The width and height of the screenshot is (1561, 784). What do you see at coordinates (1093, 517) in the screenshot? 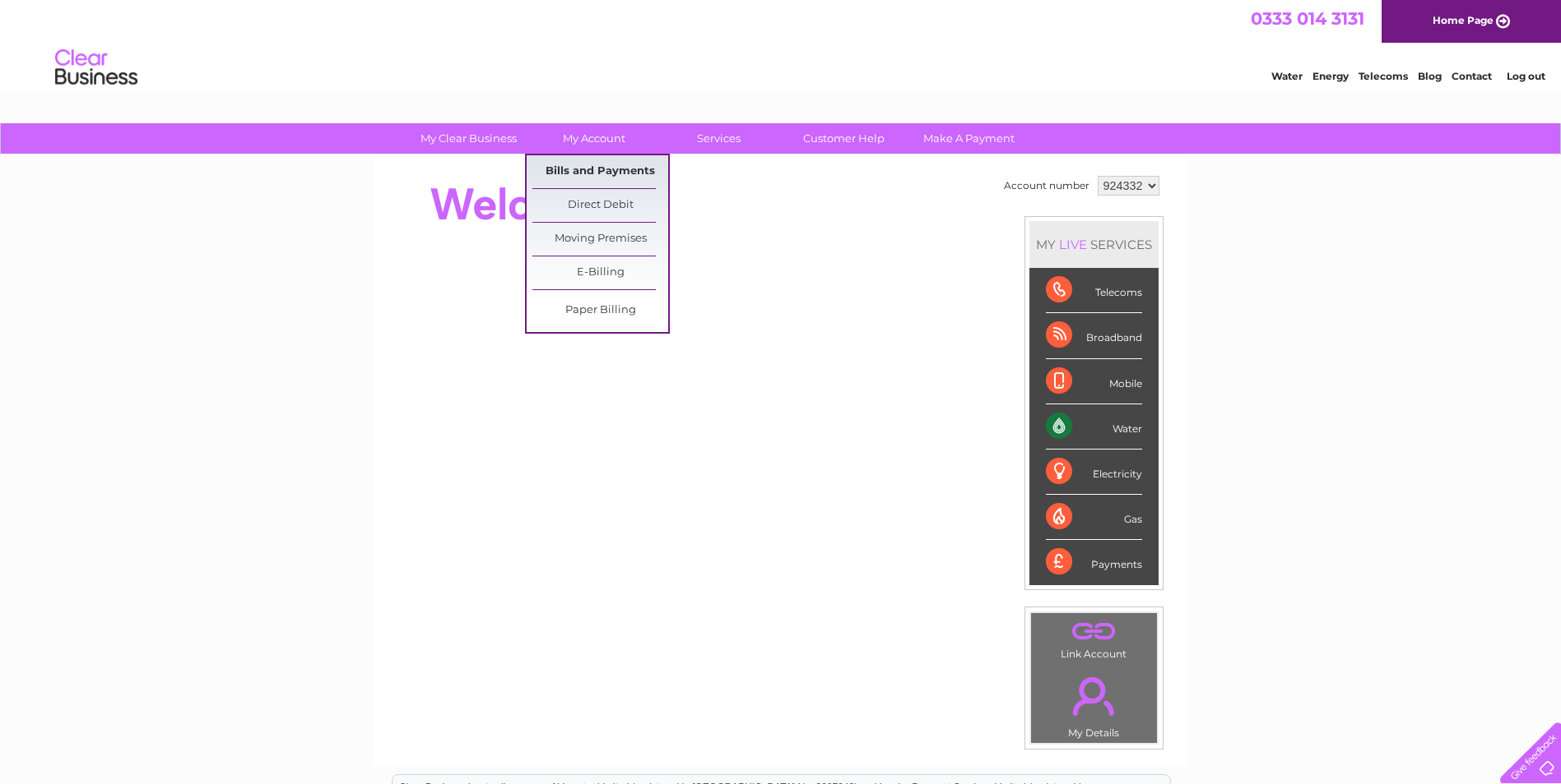
I see `div: Gas` at bounding box center [1093, 517].